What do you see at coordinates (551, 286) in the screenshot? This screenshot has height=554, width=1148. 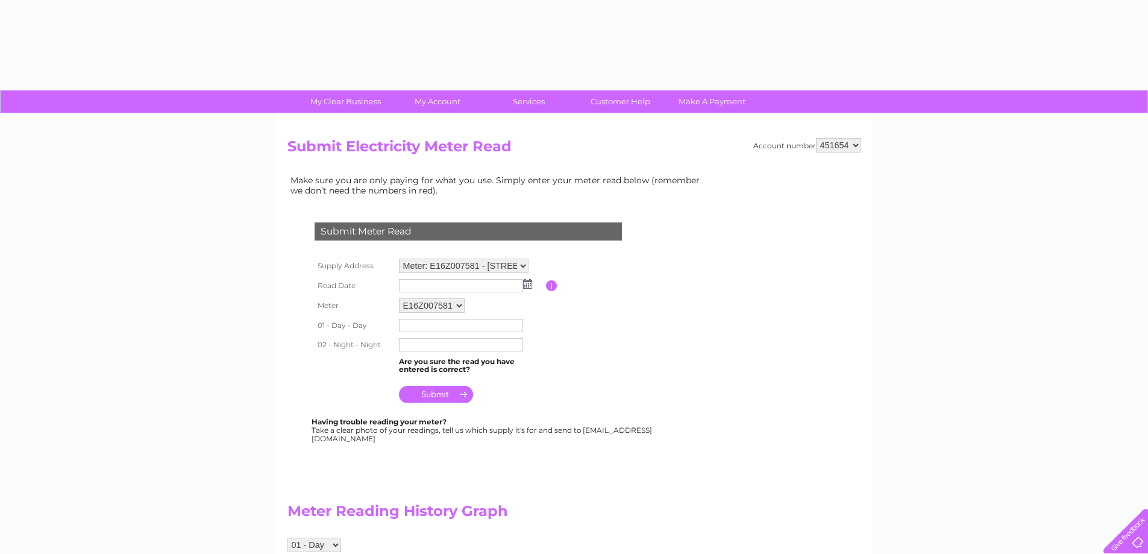 I see `input: Information` at bounding box center [551, 286].